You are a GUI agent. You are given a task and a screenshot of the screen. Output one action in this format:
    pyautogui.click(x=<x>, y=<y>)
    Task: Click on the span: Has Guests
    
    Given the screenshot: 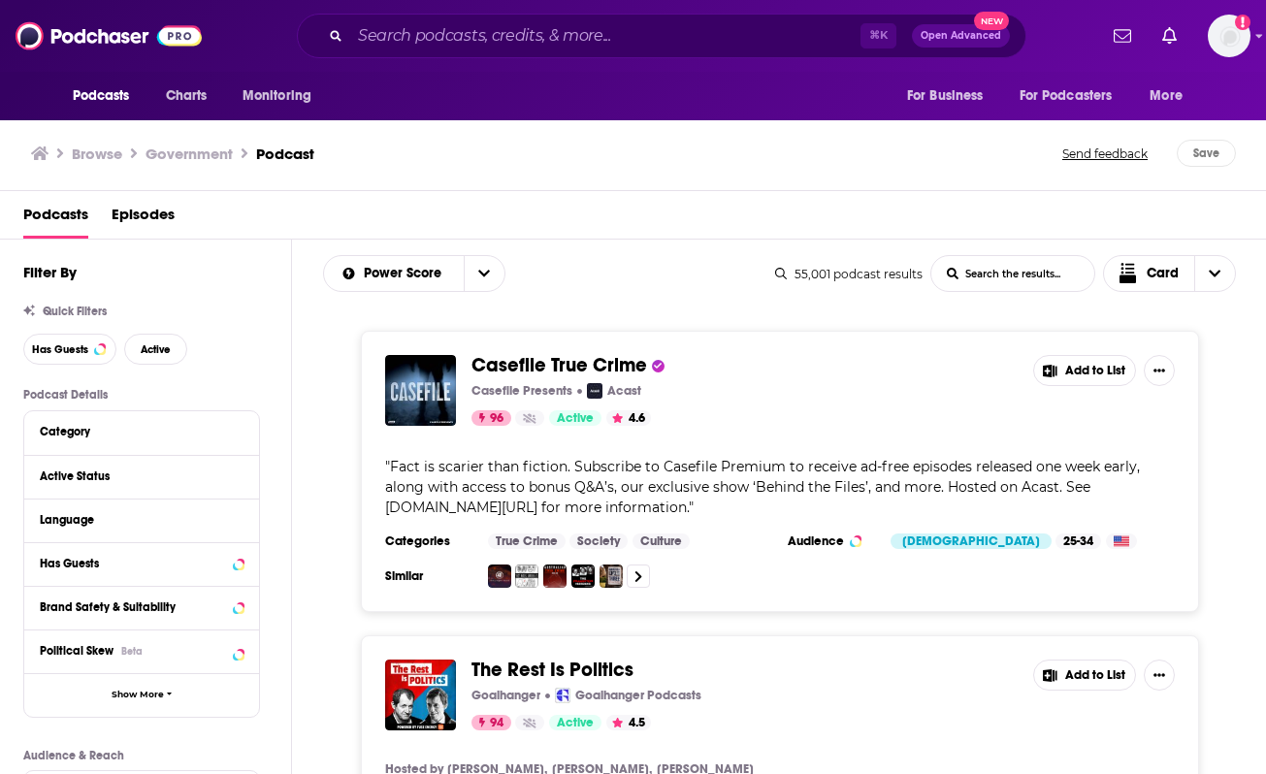 What is the action you would take?
    pyautogui.click(x=60, y=349)
    